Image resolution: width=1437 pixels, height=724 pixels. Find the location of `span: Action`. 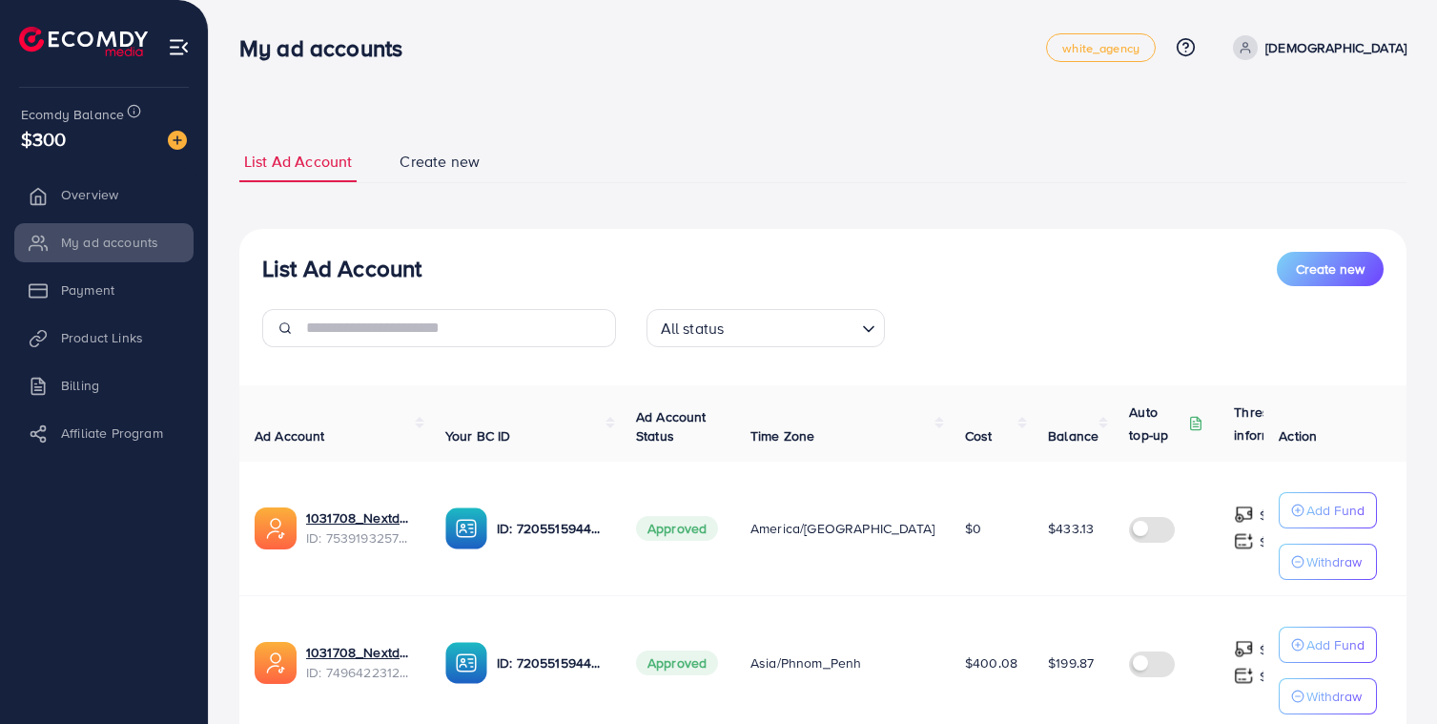

span: Action is located at coordinates (1297, 436).